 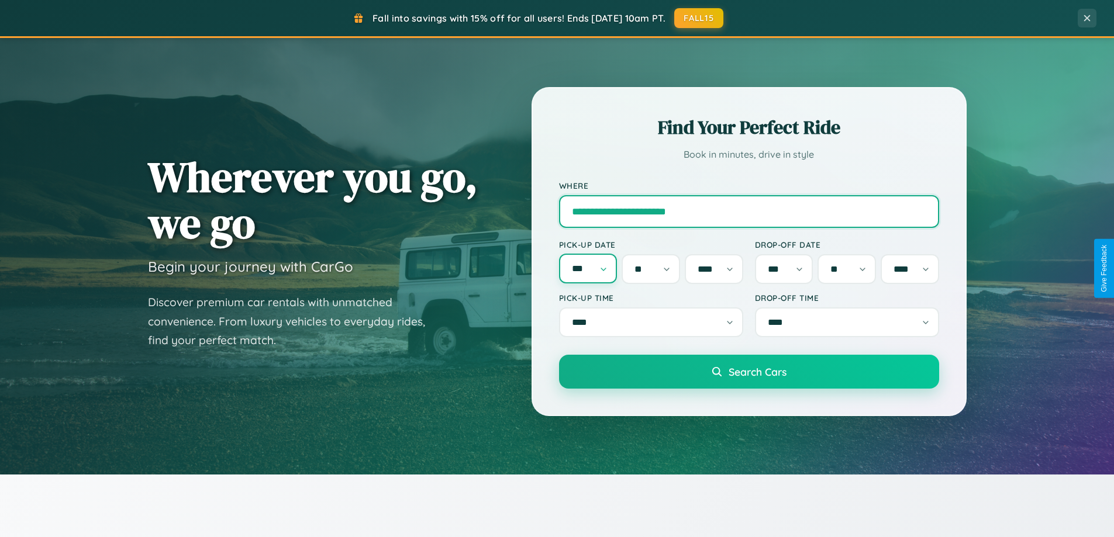 I want to click on label: Pick-up Date, so click(x=651, y=244).